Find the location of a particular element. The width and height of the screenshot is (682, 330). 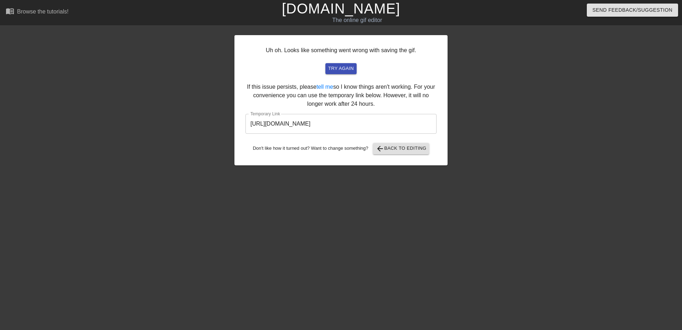

a: tell me is located at coordinates (324, 87).